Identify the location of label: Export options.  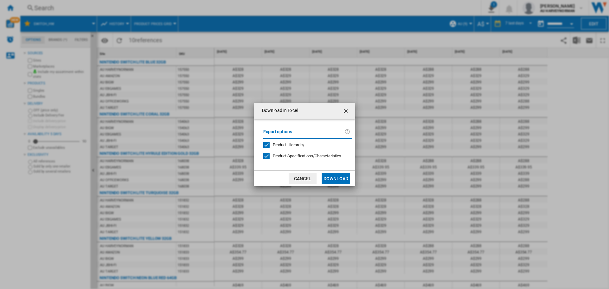
(304, 134).